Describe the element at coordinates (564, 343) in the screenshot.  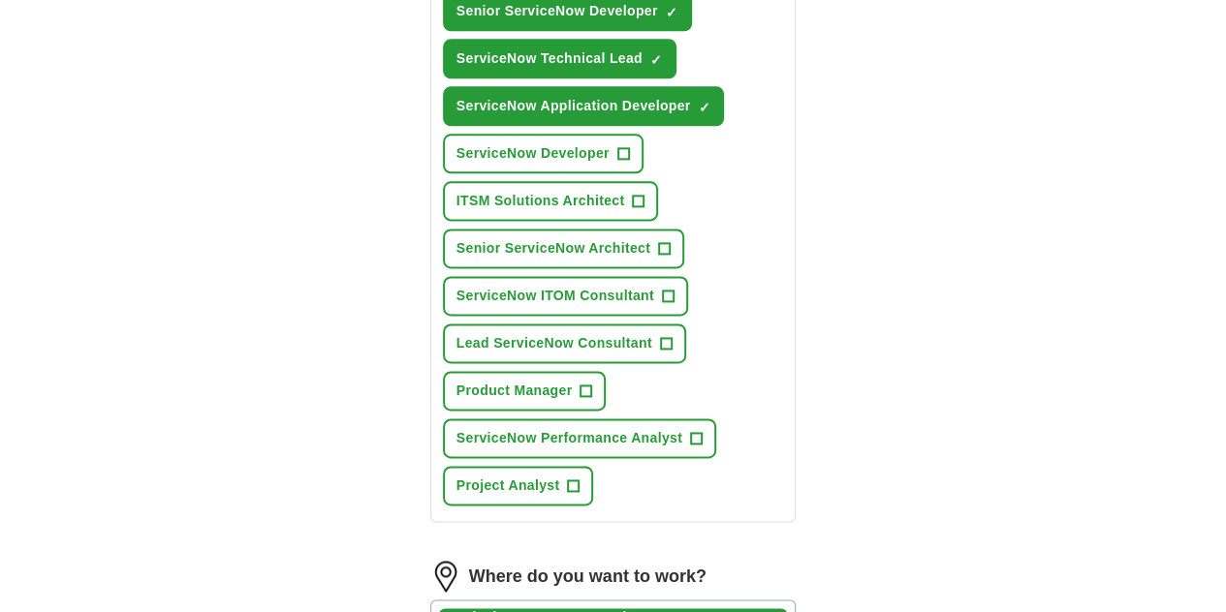
I see `button: Lead ServiceNow Consultant` at that location.